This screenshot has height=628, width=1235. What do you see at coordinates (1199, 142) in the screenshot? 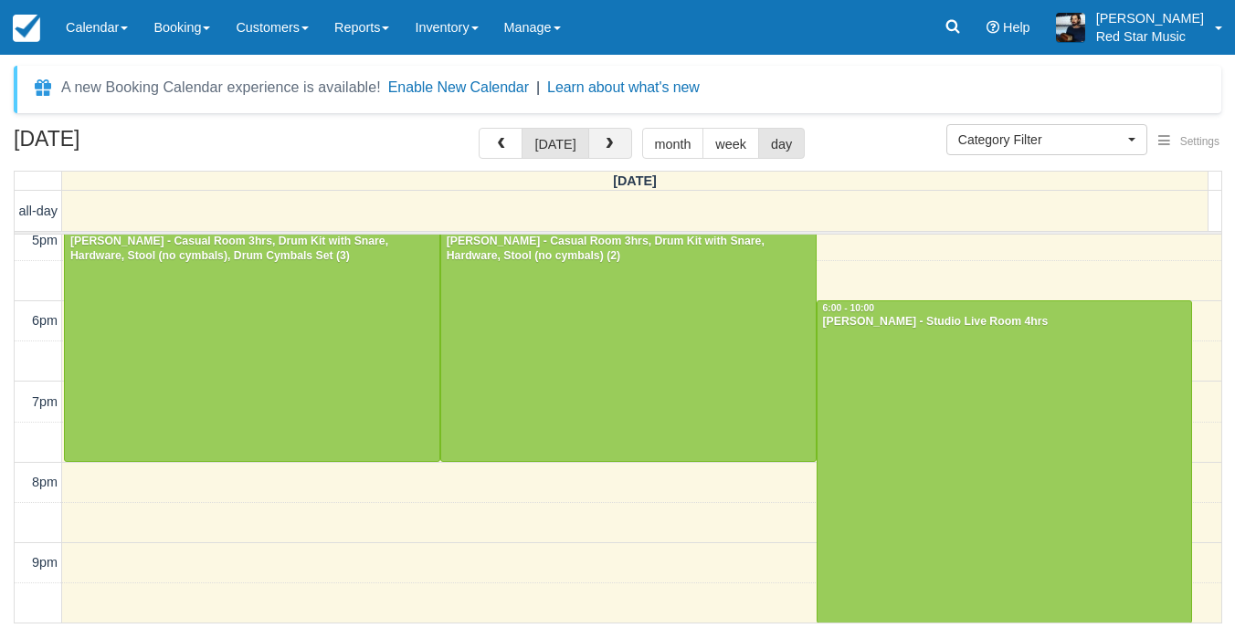
I see `span: Settings` at bounding box center [1199, 142].